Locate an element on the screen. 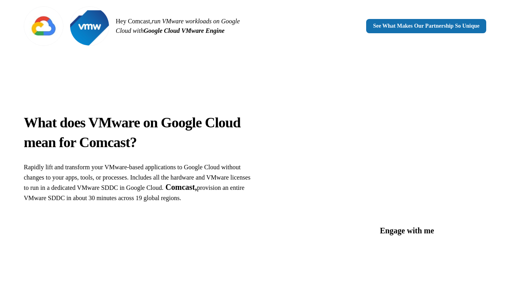  p: Hey Comcast, is located at coordinates (184, 26).